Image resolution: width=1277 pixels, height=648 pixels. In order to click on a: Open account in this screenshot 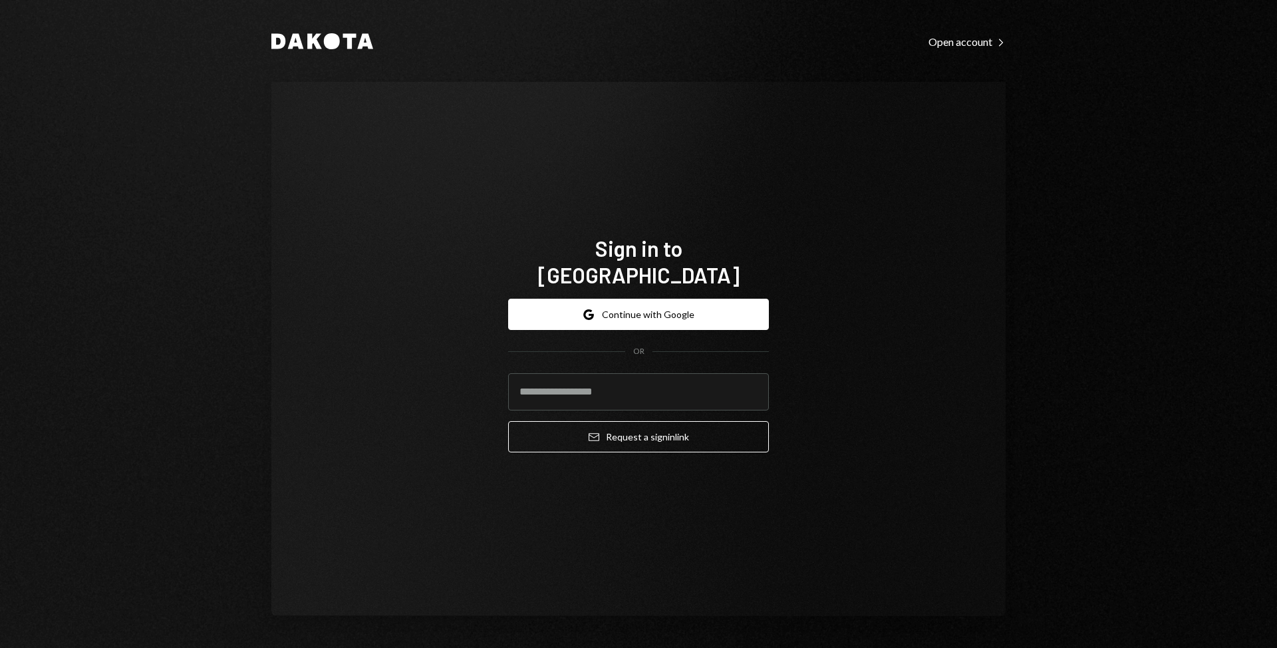, I will do `click(967, 41)`.